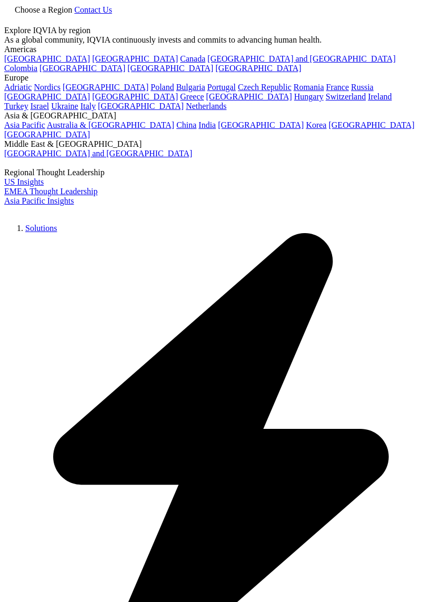 The height and width of the screenshot is (602, 421). I want to click on div: As a global community, IQVIA continuously invests and commits to advancing human health., so click(211, 40).